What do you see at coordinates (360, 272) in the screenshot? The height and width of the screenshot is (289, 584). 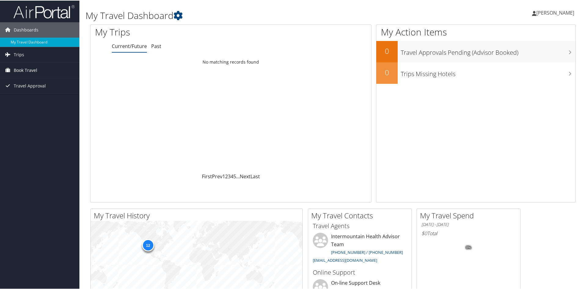 I see `h3: Online Support` at bounding box center [360, 272].